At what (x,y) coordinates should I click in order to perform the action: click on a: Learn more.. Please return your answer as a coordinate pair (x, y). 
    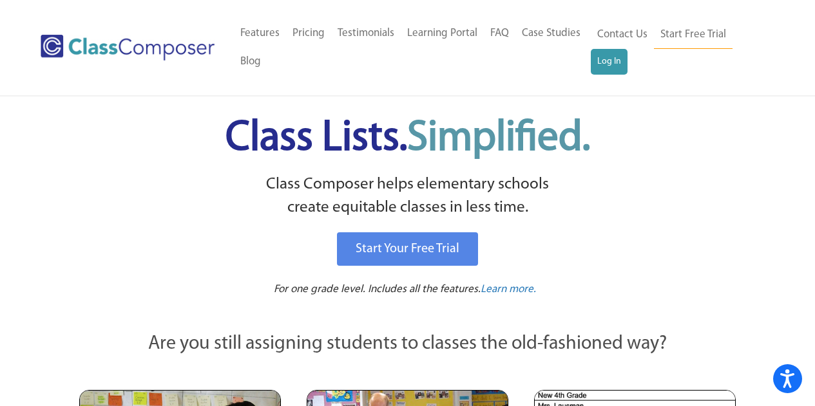
    Looking at the image, I should click on (508, 290).